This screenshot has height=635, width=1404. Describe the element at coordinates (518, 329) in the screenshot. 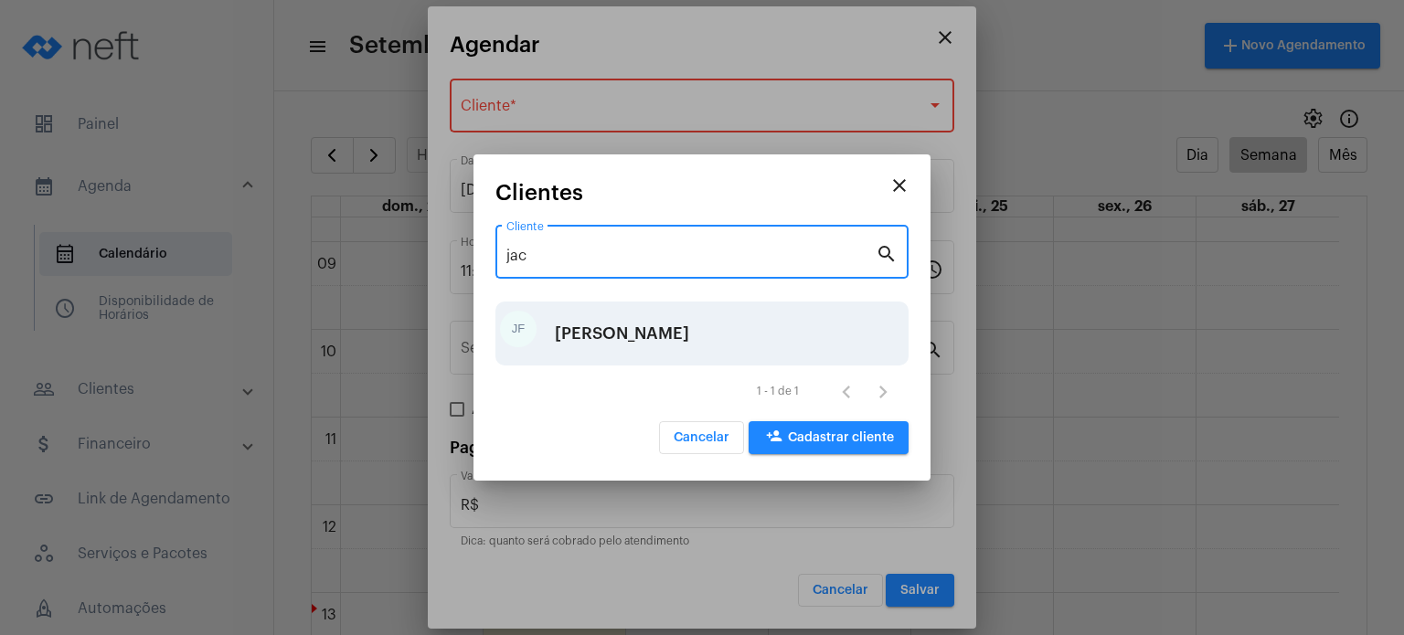

I see `div: JF` at that location.